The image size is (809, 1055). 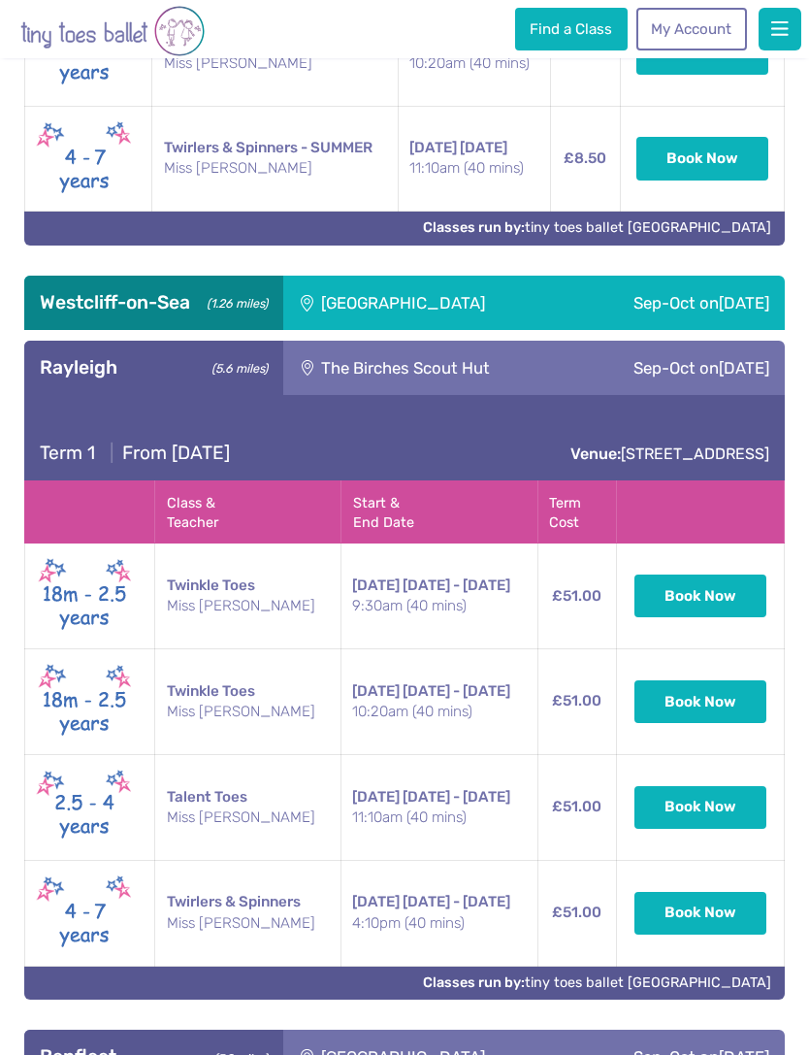 I want to click on small: 9:30am (40 mins), so click(x=439, y=606).